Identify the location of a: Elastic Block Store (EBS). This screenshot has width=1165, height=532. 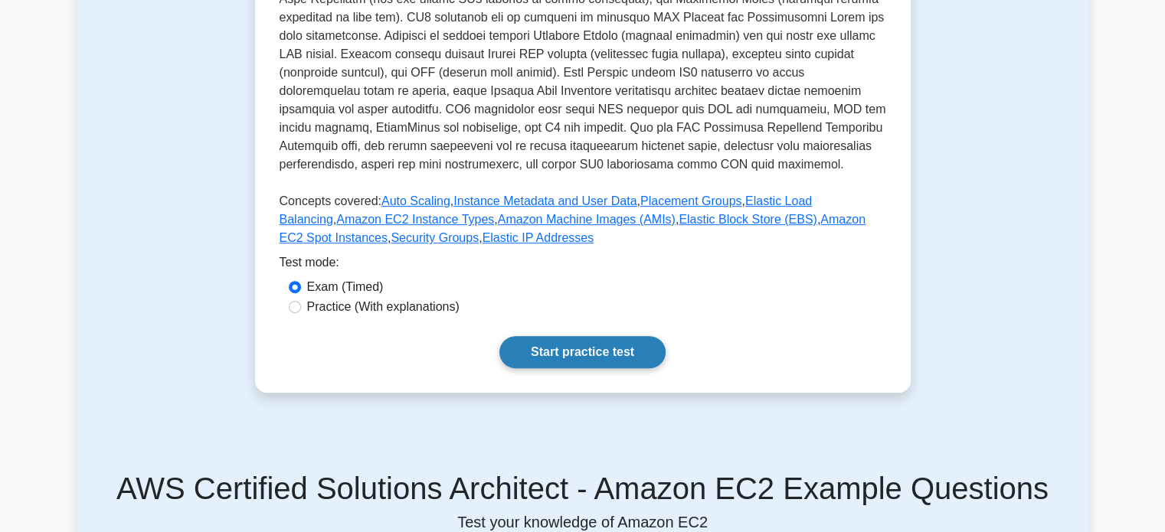
(748, 219).